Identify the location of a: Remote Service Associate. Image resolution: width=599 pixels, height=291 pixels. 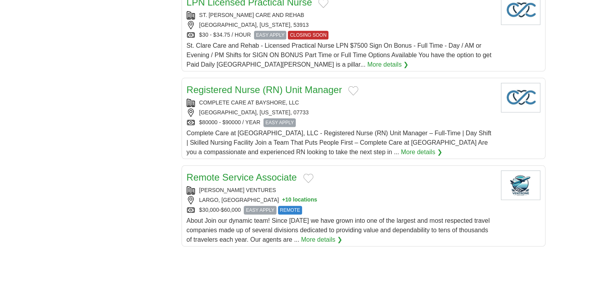
(242, 177).